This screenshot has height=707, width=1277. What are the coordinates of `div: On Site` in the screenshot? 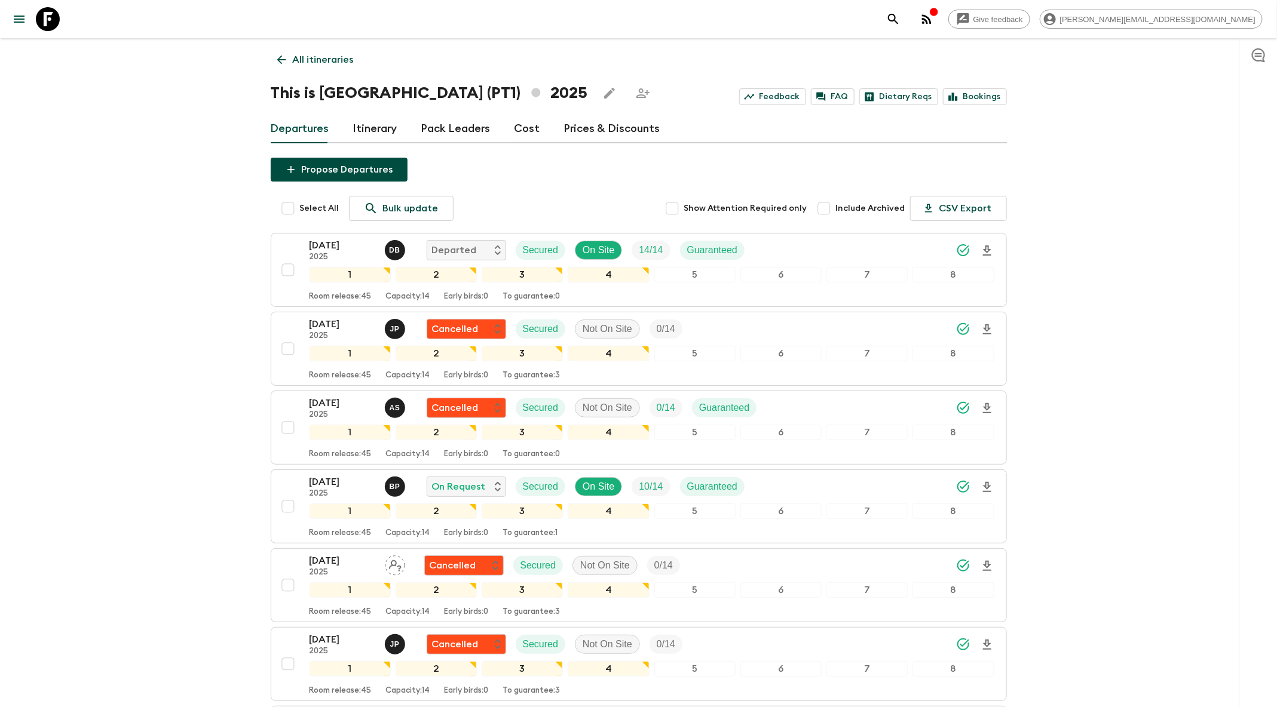 It's located at (598, 250).